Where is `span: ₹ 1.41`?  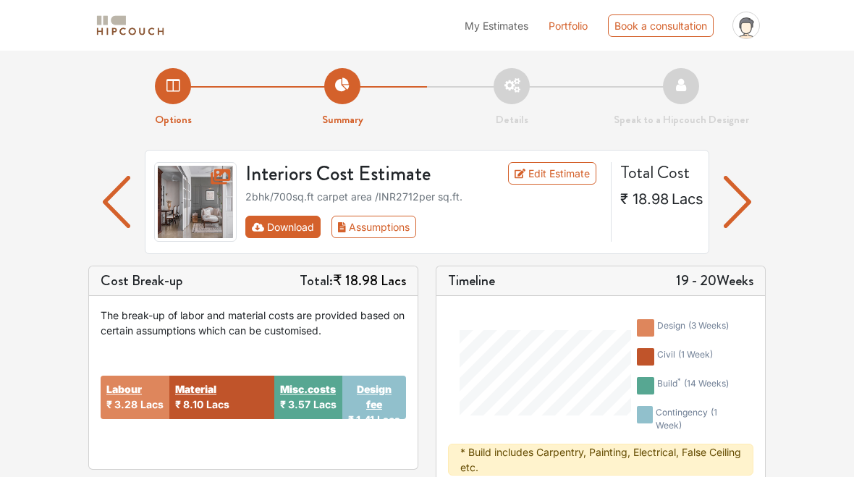
span: ₹ 1.41 is located at coordinates (361, 419).